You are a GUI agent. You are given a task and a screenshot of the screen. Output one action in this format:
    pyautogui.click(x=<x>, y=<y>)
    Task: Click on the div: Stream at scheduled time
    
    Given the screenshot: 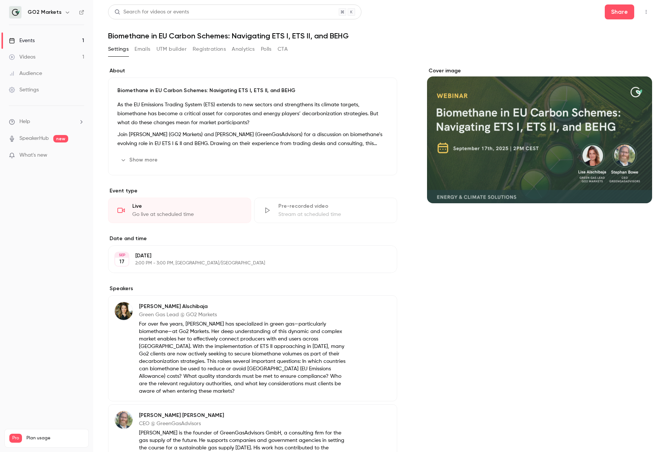 What is the action you would take?
    pyautogui.click(x=333, y=214)
    